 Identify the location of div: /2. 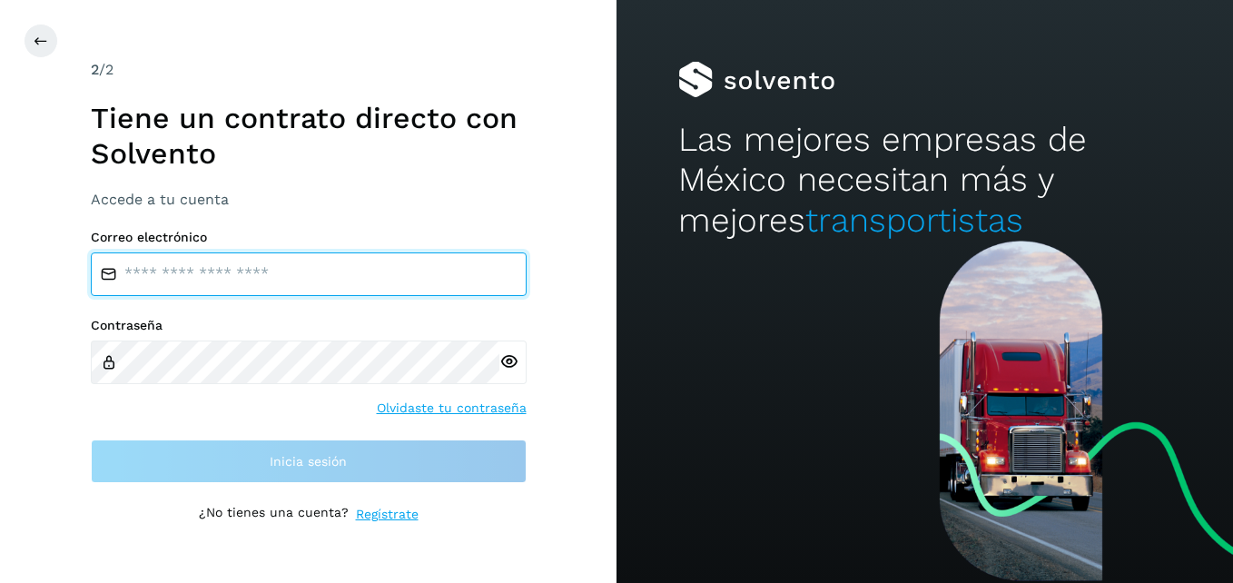
(309, 70).